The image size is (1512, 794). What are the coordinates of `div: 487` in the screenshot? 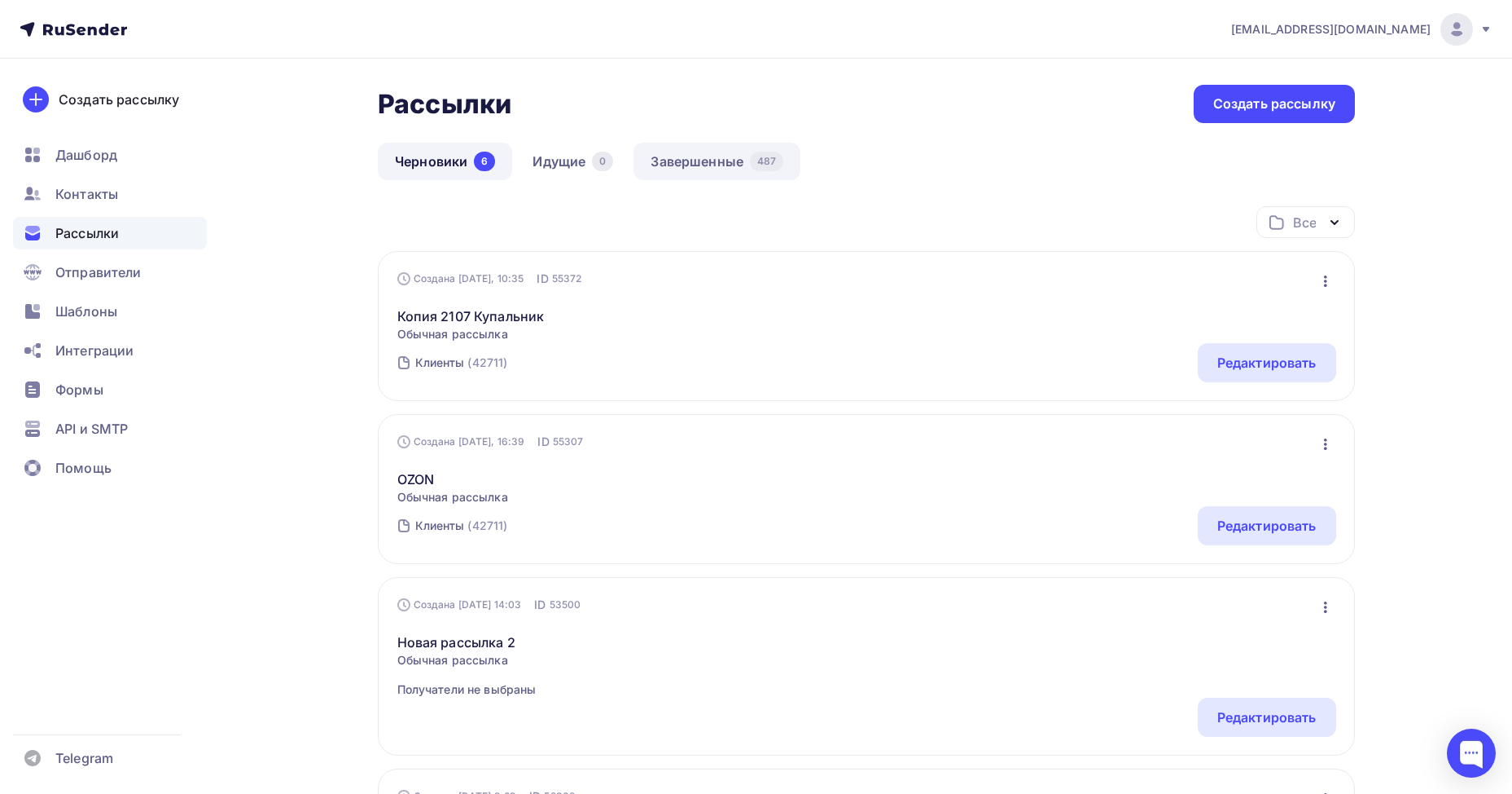 It's located at (767, 161).